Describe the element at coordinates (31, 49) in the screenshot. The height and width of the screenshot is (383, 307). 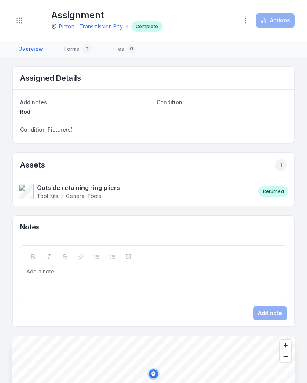
I see `a: Overview` at that location.